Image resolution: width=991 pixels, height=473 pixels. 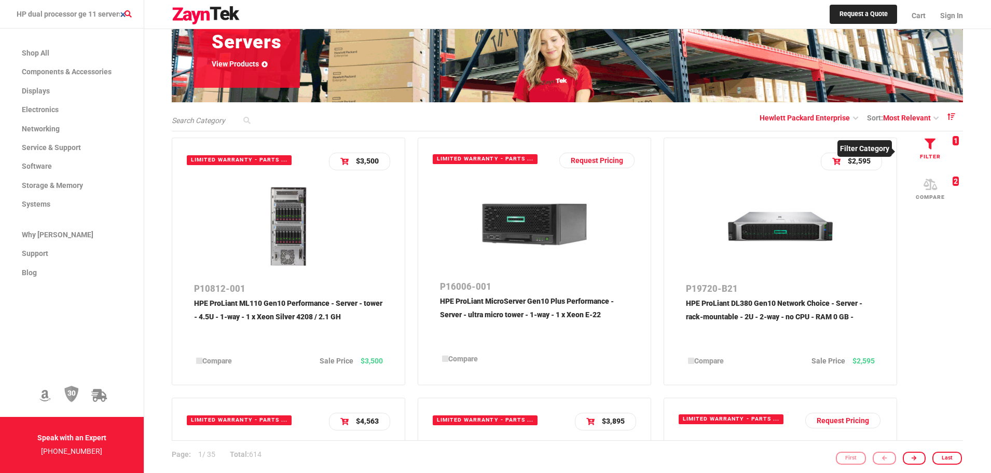 What do you see at coordinates (289, 314) in the screenshot?
I see `a: P10812-001HPE ProLiant ML110 Gen10 Performance - Server - tower - 4.5U - 1-way - 1 x Xeon Silver ...` at bounding box center [289, 314].